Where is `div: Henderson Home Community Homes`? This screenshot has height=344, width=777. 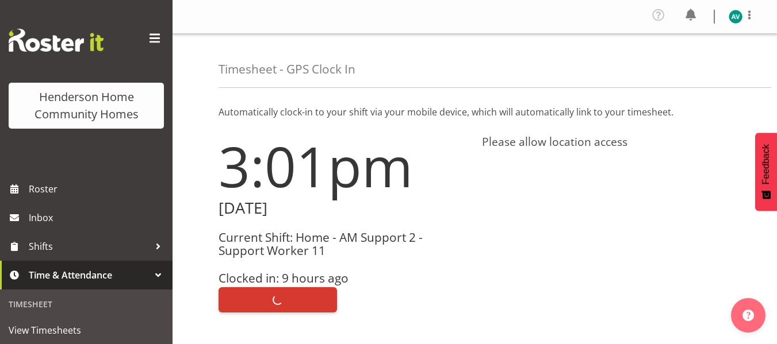 div: Henderson Home Community Homes is located at coordinates (86, 106).